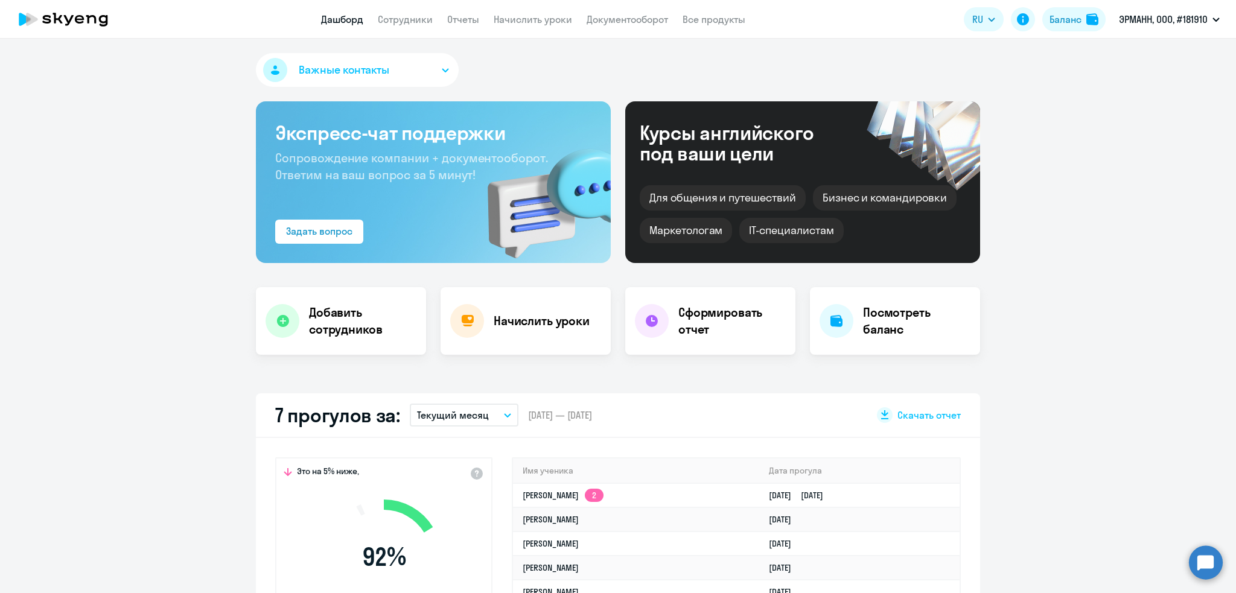 The height and width of the screenshot is (593, 1236). I want to click on p: ЭРМАНН, ООО, #181910, so click(1163, 19).